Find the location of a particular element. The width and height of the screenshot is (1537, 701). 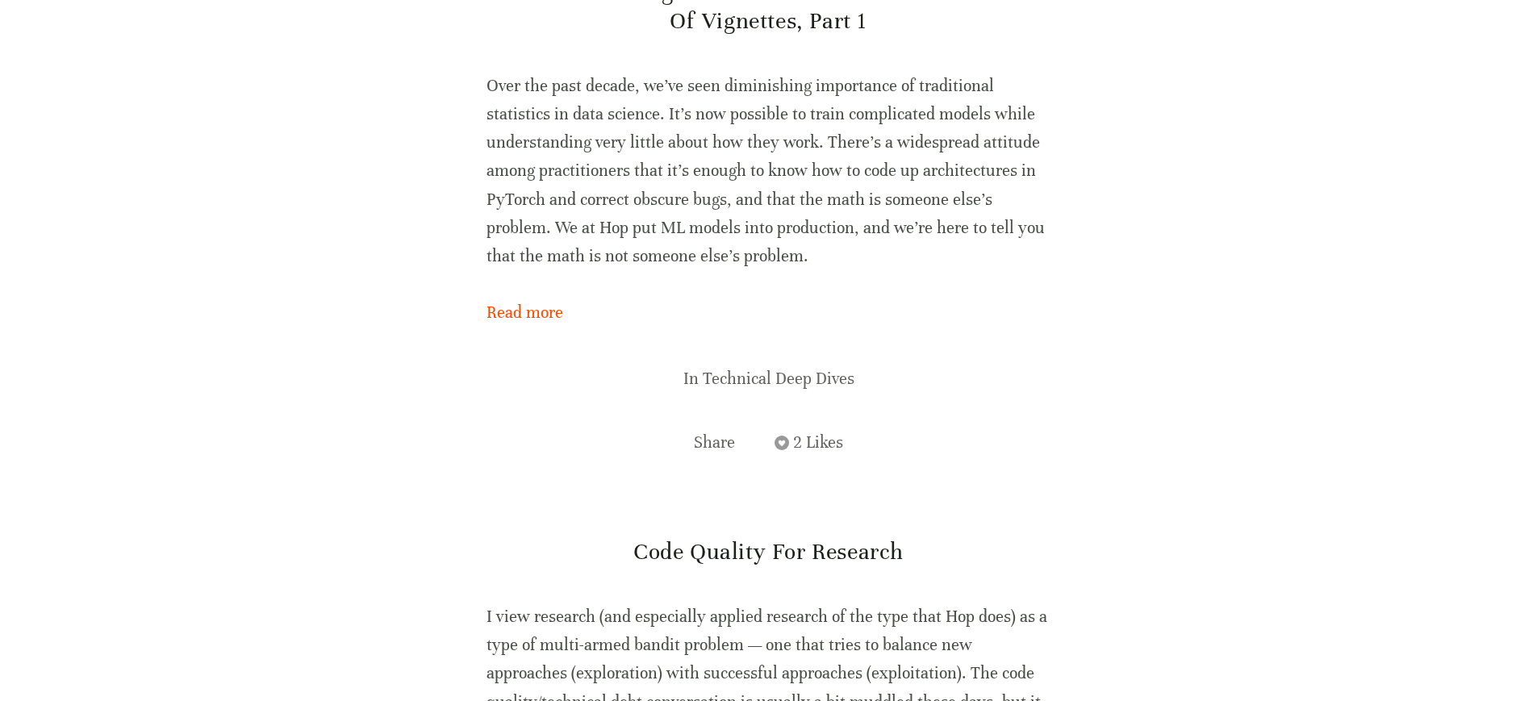

span: In is located at coordinates (691, 378).